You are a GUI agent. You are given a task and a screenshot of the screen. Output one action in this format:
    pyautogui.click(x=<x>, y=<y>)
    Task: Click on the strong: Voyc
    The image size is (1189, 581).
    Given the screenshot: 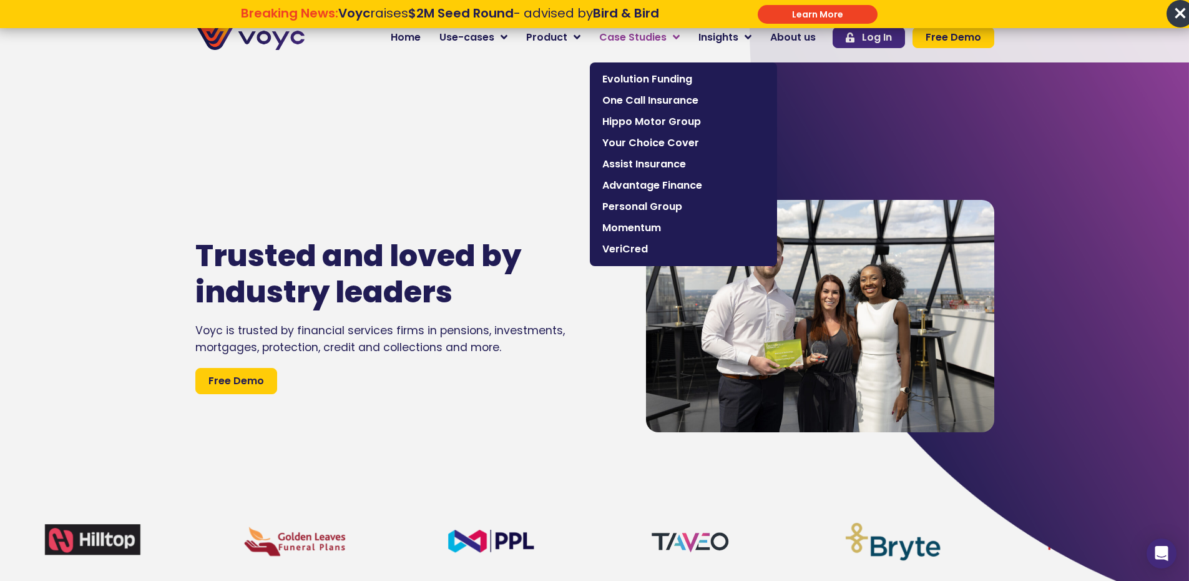 What is the action you would take?
    pyautogui.click(x=354, y=13)
    